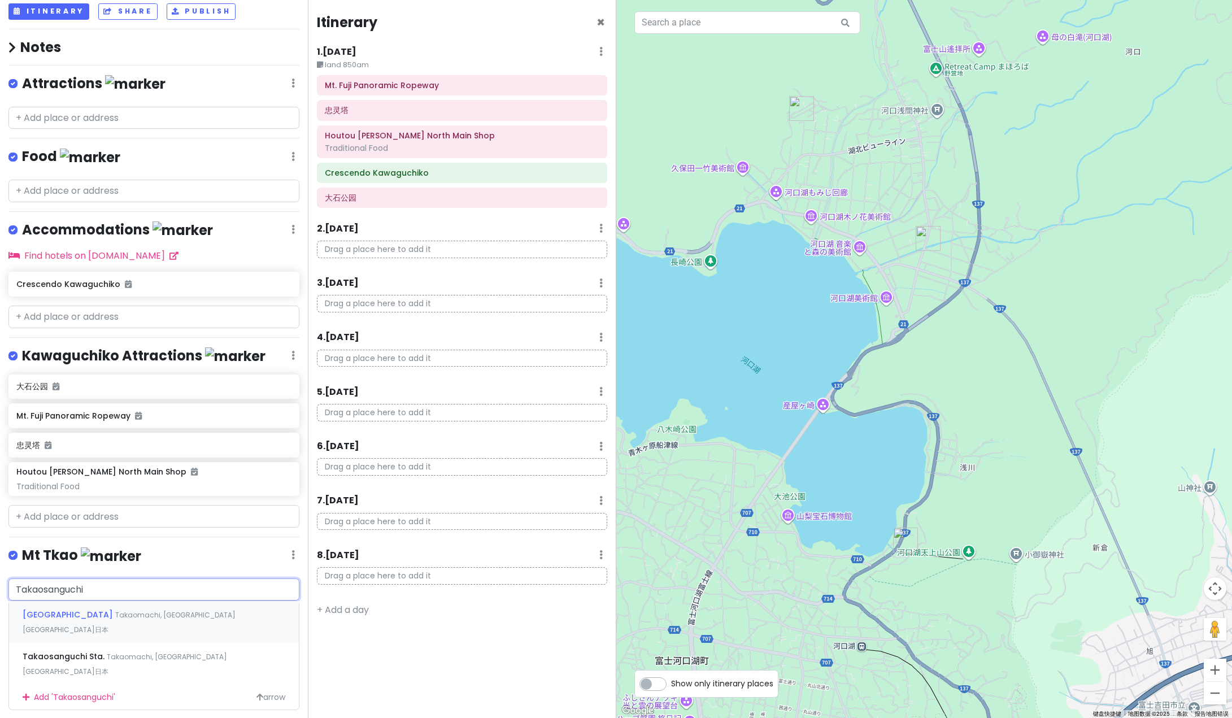  What do you see at coordinates (600, 22) in the screenshot?
I see `span: Close itinerary` at bounding box center [600, 22].